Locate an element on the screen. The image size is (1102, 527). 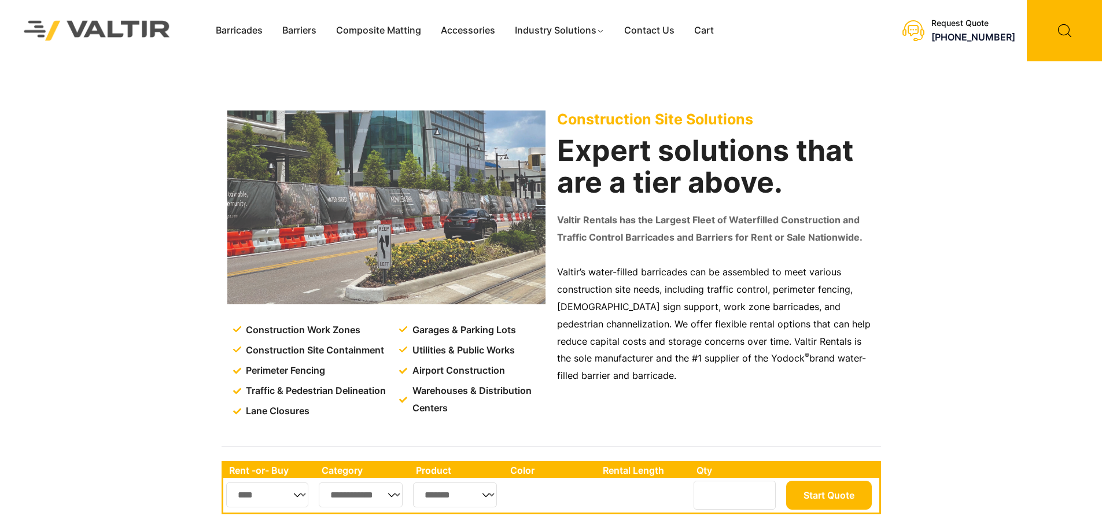
span: Warehouses & Distribution Centers is located at coordinates (478, 400).